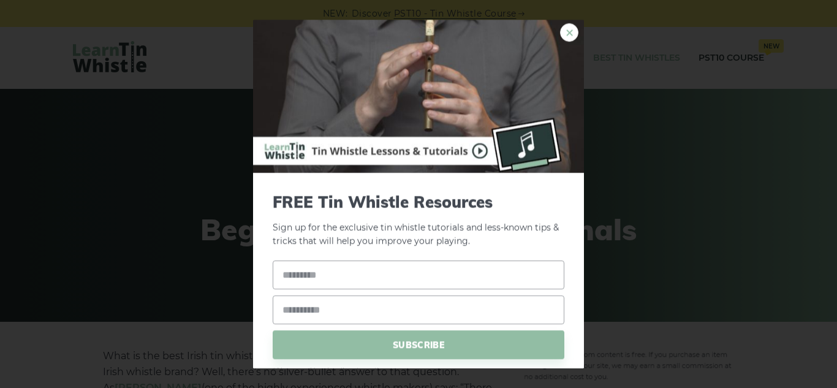  Describe the element at coordinates (418, 221) in the screenshot. I see `p: Sign up for the exclusive tin whistle tutorials and less-known tips & tricks that will help you i...` at that location.